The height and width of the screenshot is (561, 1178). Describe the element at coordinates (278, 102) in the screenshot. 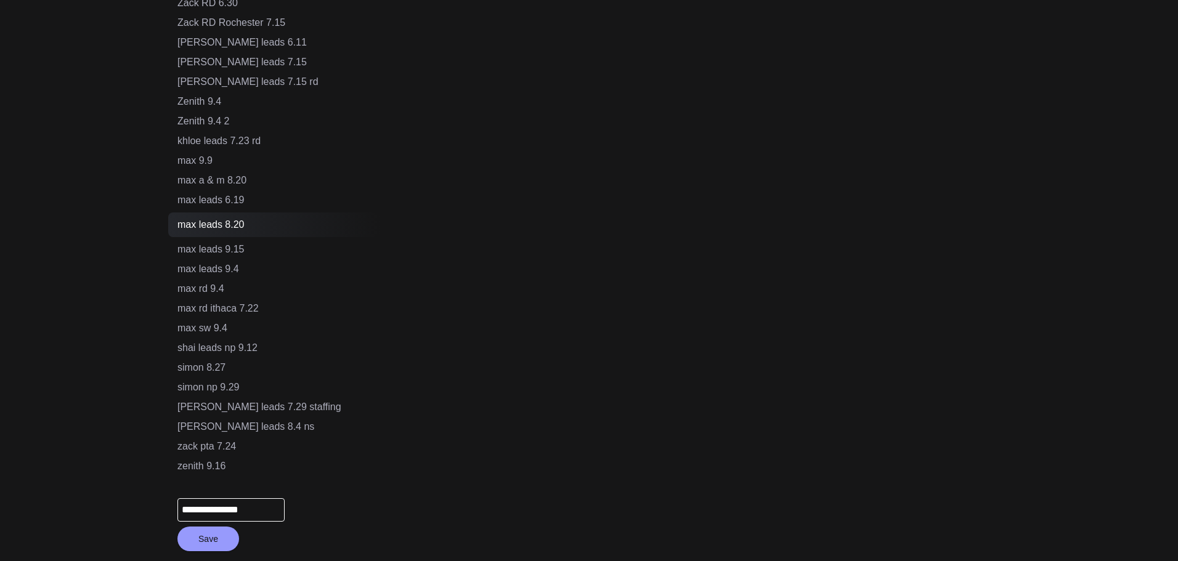

I see `div: Zenith 9.4` at that location.